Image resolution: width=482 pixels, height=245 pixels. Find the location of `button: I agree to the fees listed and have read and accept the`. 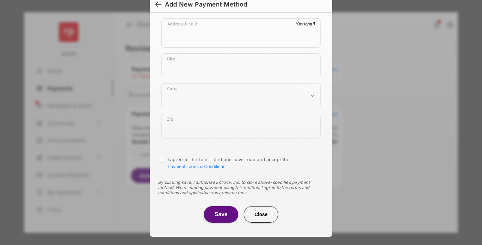

button: I agree to the fees listed and have read and accept the is located at coordinates (196, 167).